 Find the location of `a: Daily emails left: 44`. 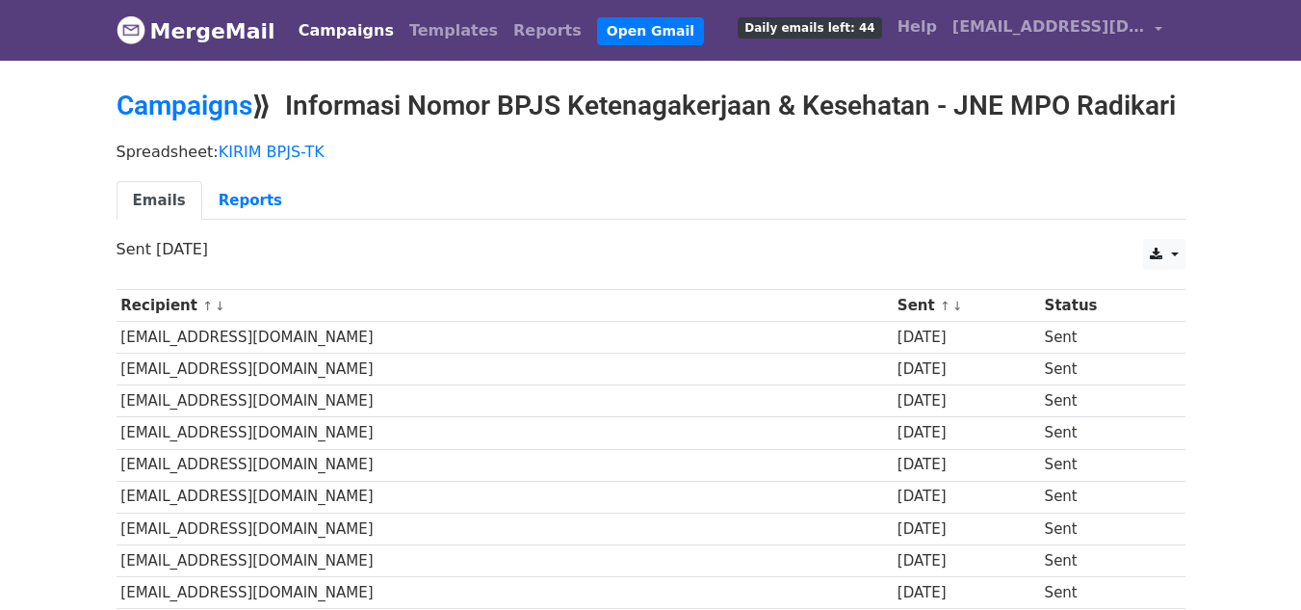

a: Daily emails left: 44 is located at coordinates (809, 27).